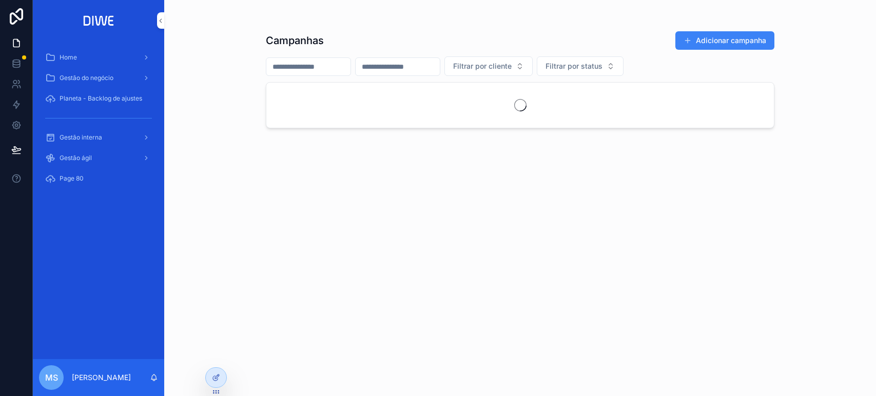 The height and width of the screenshot is (396, 876). I want to click on a: Gestão do negócio, so click(99, 78).